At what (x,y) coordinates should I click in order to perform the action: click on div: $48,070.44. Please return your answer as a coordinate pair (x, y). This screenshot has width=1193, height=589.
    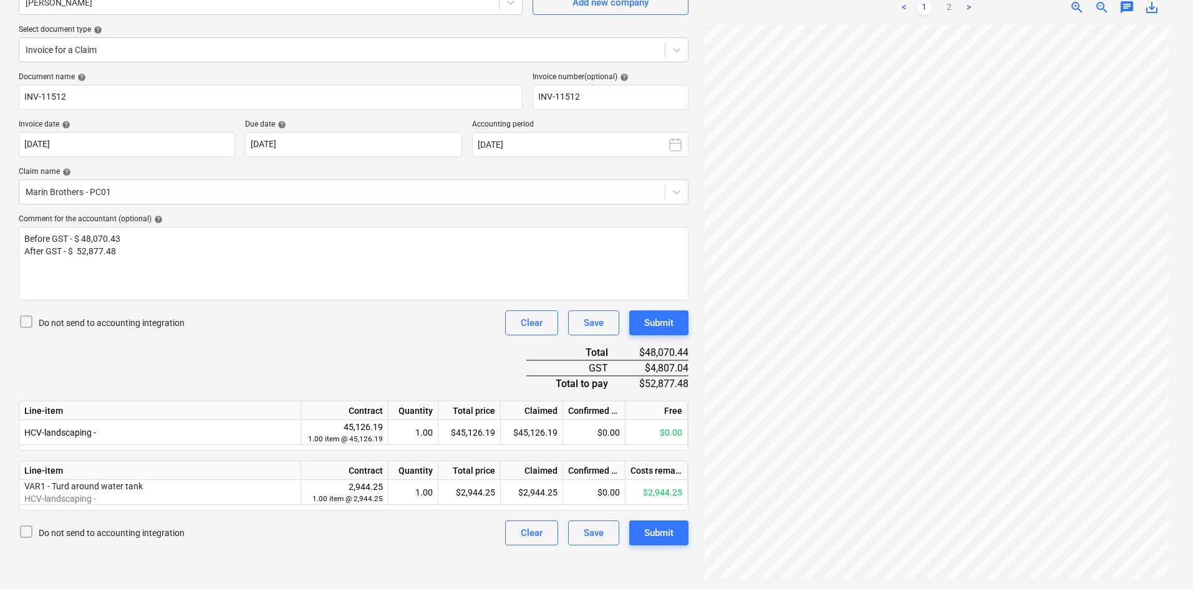
    Looking at the image, I should click on (658, 353).